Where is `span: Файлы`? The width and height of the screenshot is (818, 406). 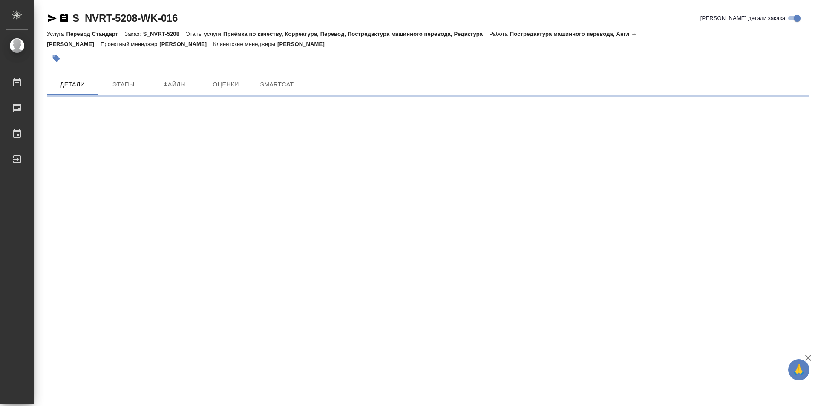
span: Файлы is located at coordinates (175, 84).